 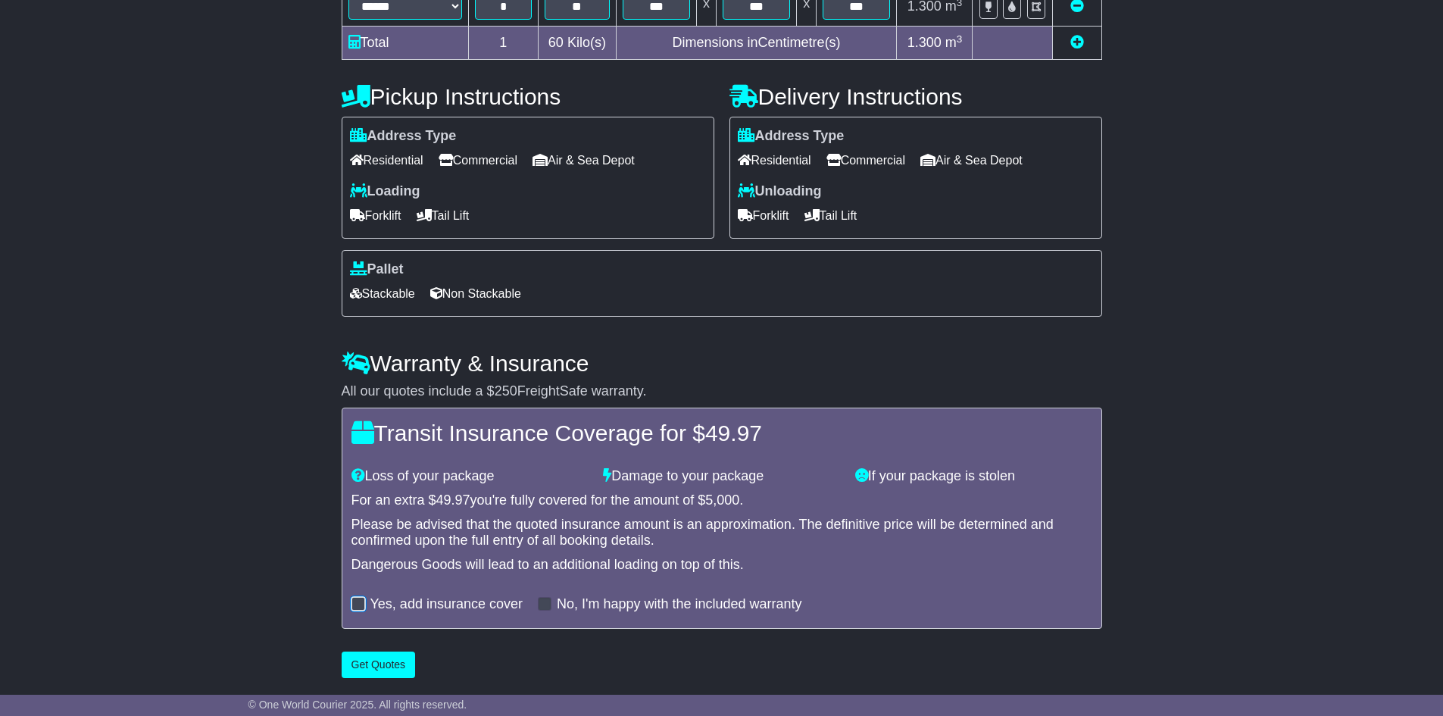 What do you see at coordinates (756, 43) in the screenshot?
I see `td: Dimensions in Centimetre(s)` at bounding box center [756, 43].